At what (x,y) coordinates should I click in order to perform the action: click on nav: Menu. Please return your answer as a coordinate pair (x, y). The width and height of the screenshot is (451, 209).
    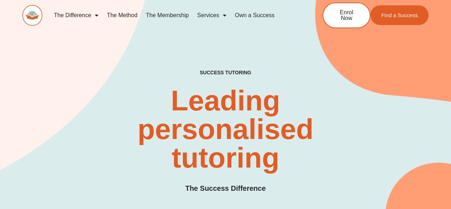
    Looking at the image, I should click on (174, 15).